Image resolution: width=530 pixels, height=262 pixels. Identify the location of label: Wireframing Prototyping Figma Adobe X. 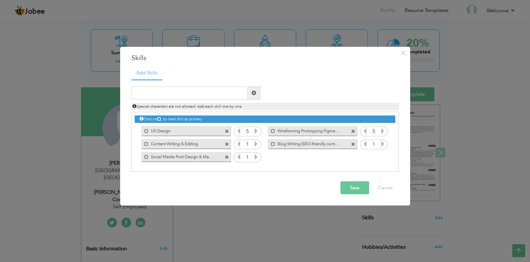
(308, 130).